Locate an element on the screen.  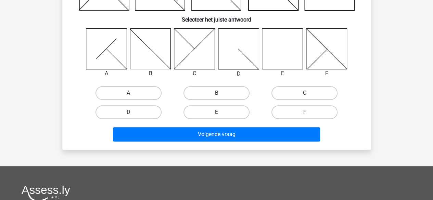
div: D is located at coordinates (239, 74).